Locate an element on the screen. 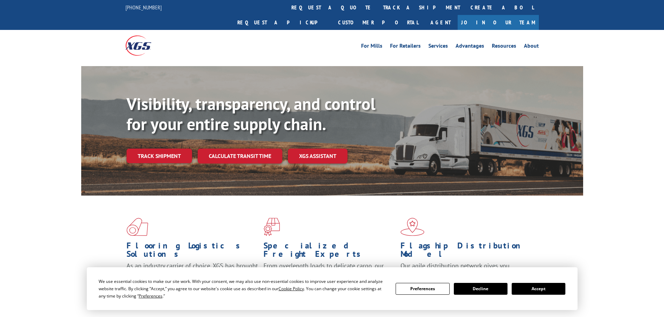 The width and height of the screenshot is (664, 317). div: We use essential cookies to make our site work. With your consent, we may also use non-essential ... is located at coordinates (243, 289).